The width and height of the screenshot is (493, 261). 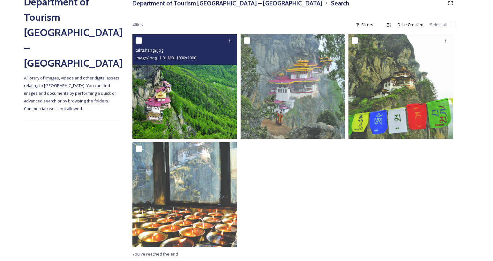 What do you see at coordinates (364, 25) in the screenshot?
I see `div: Filters` at bounding box center [364, 25].